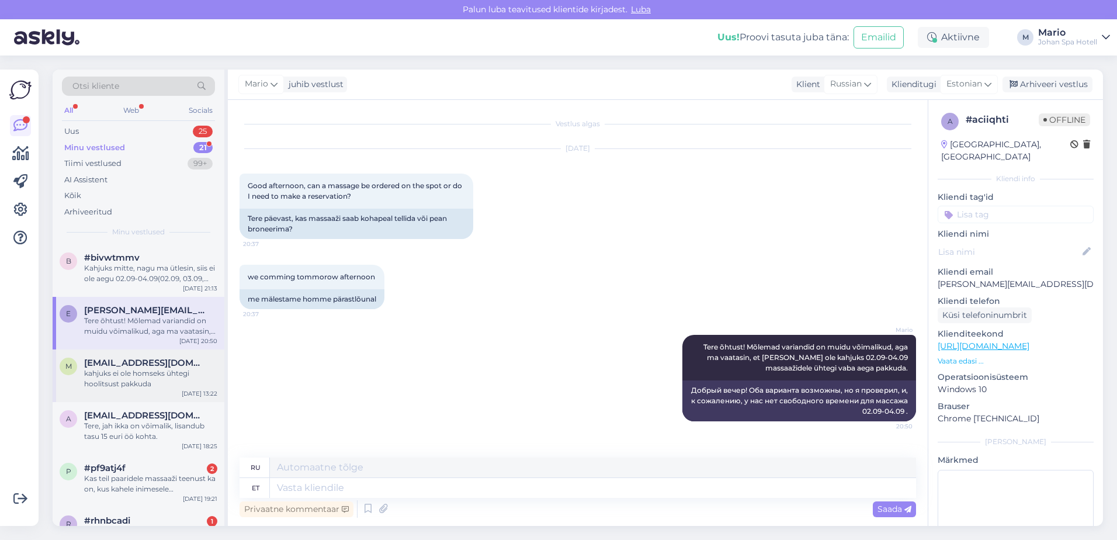 This screenshot has height=540, width=1117. What do you see at coordinates (985, 315) in the screenshot?
I see `div: Küsi telefoninumbrit` at bounding box center [985, 315].